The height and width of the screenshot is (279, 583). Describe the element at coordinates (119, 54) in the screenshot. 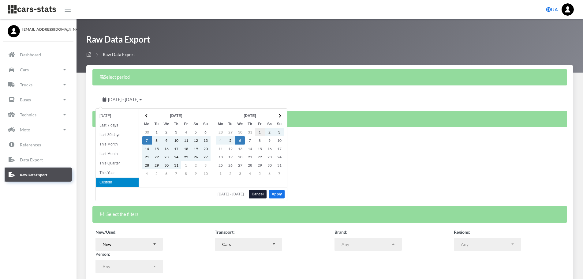

I see `span: Raw Data Export` at that location.